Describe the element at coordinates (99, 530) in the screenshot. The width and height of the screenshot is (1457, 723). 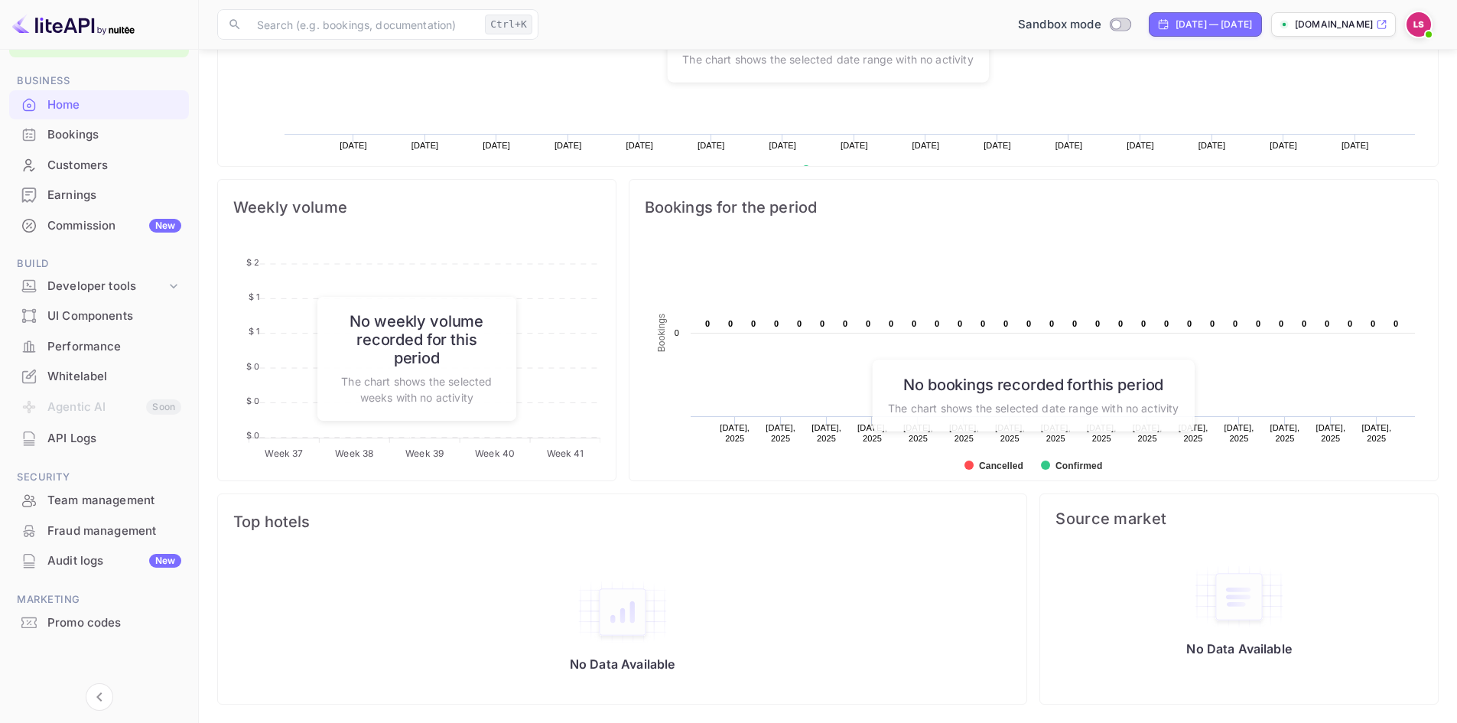
I see `a: Fraud management` at that location.